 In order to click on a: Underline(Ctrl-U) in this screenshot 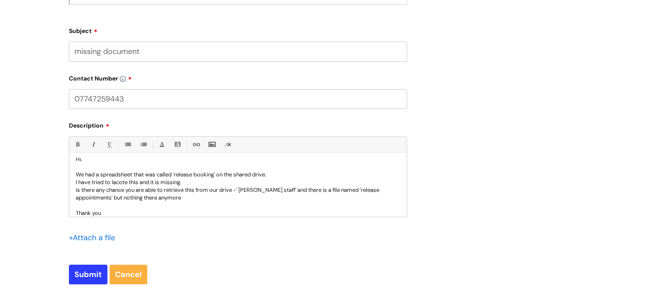, I will do `click(109, 144)`.